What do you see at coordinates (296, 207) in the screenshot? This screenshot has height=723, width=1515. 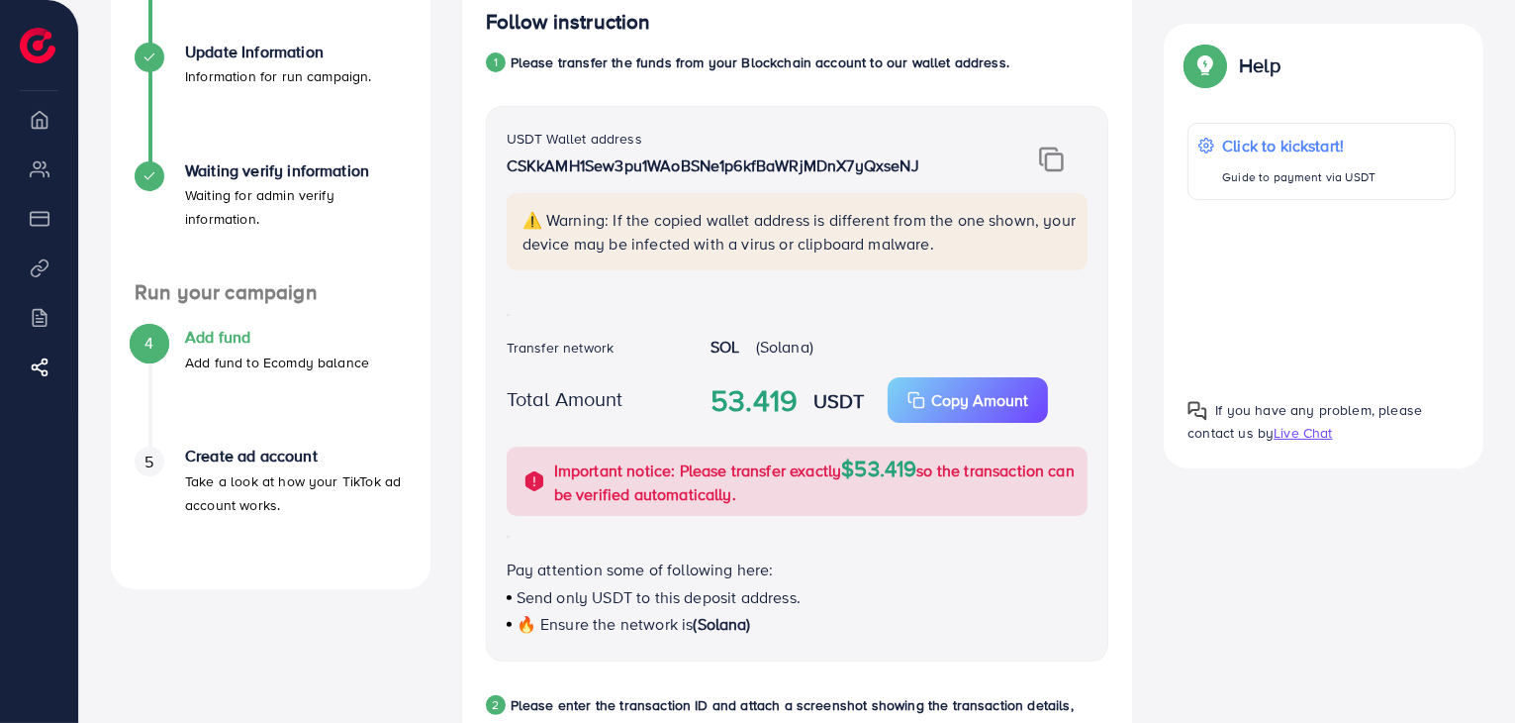 I see `p: Waiting for admin verify information.` at bounding box center [296, 207].